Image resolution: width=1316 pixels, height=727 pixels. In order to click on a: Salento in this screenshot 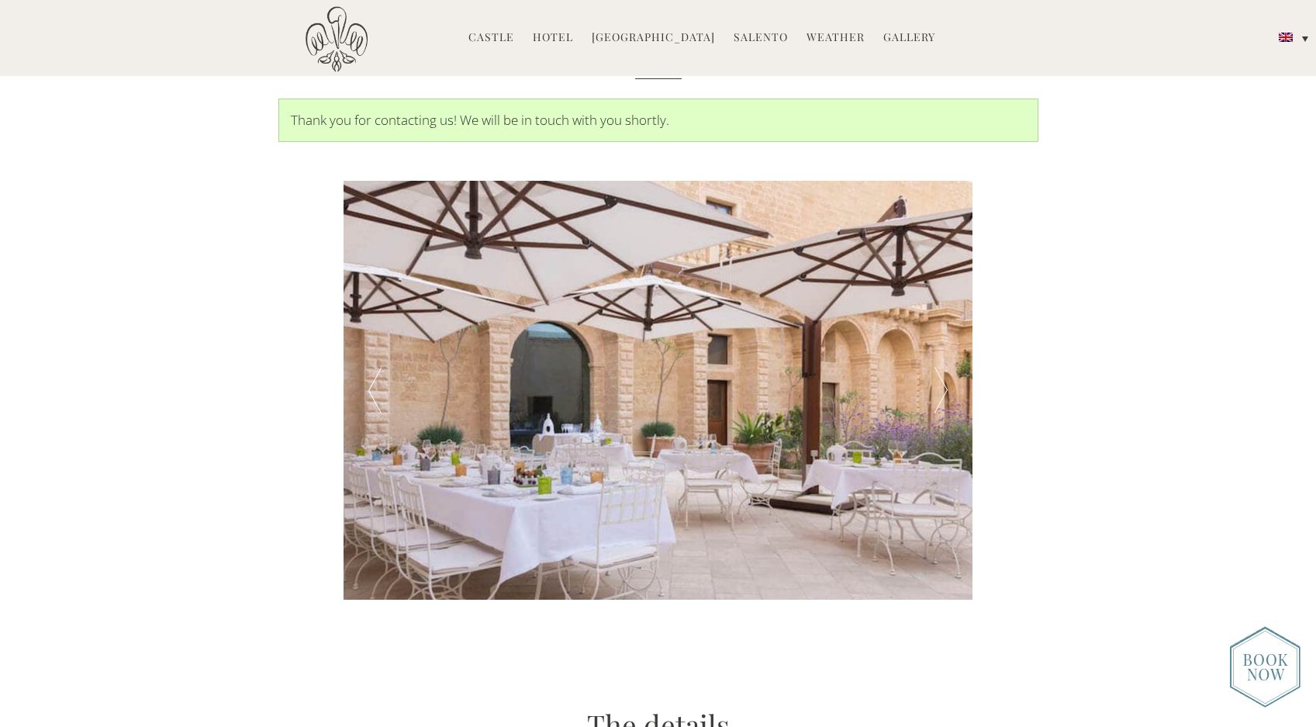, I will do `click(761, 38)`.